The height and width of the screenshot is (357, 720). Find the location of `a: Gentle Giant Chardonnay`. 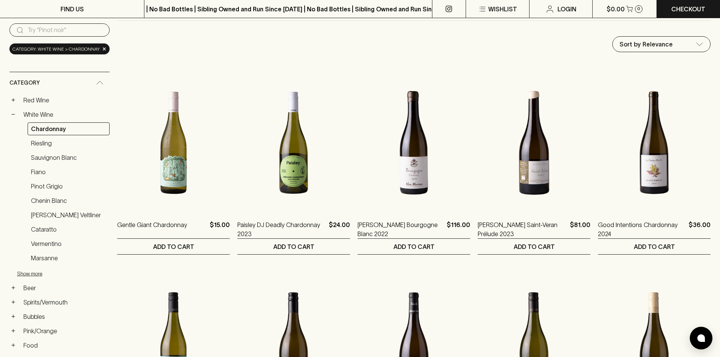

a: Gentle Giant Chardonnay is located at coordinates (152, 229).